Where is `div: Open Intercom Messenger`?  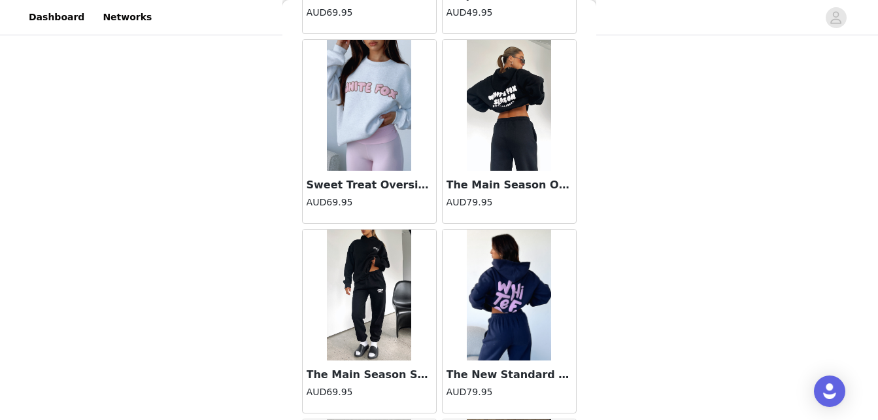
div: Open Intercom Messenger is located at coordinates (830, 391).